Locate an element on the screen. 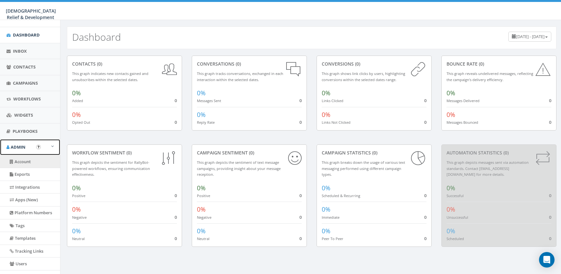 Image resolution: width=561 pixels, height=274 pixels. span: Widgets is located at coordinates (24, 115).